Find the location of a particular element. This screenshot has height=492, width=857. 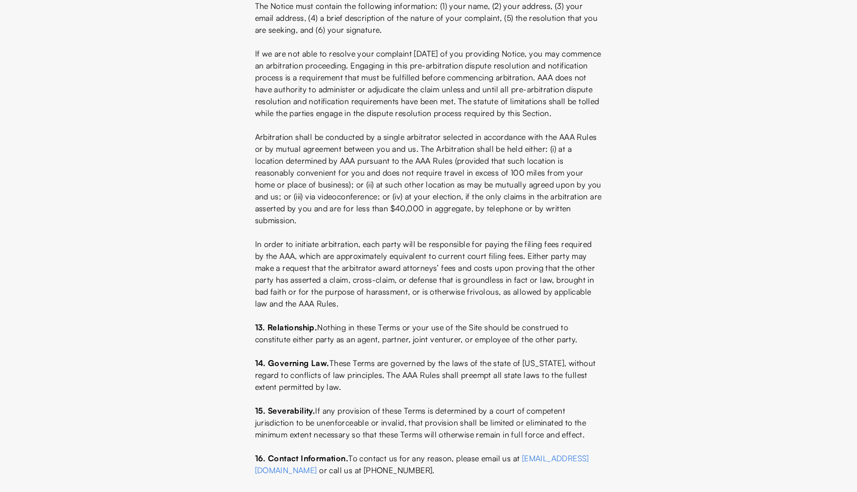

p: In order to initiate arbitration, each party will be responsible for paying the filing fees requi... is located at coordinates (429, 274).